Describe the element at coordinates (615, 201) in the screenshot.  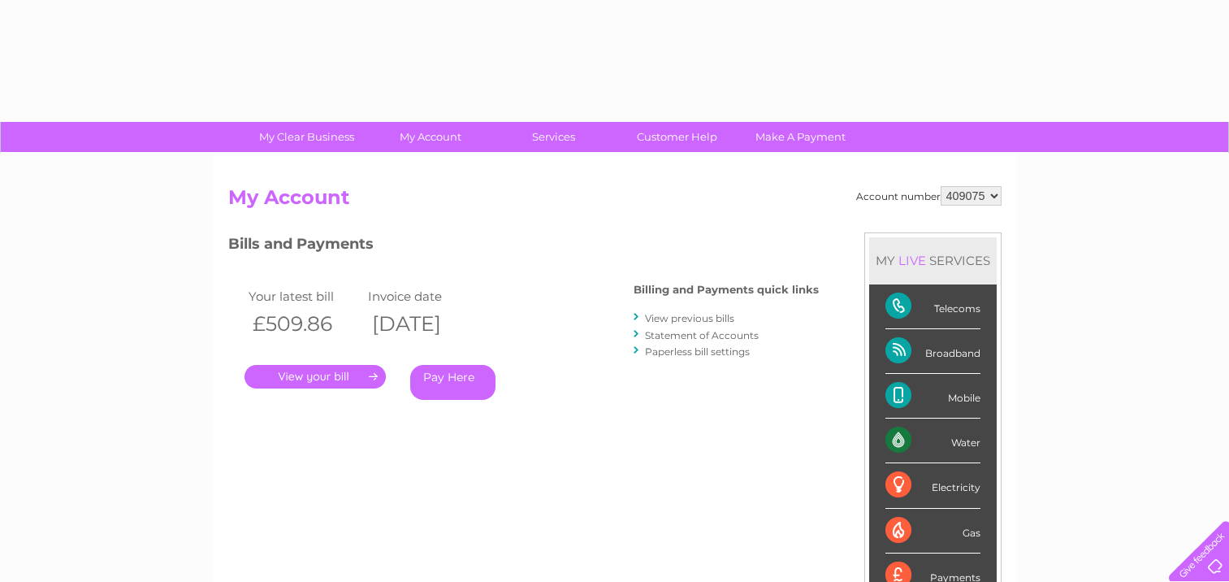
I see `h2: My Account` at that location.